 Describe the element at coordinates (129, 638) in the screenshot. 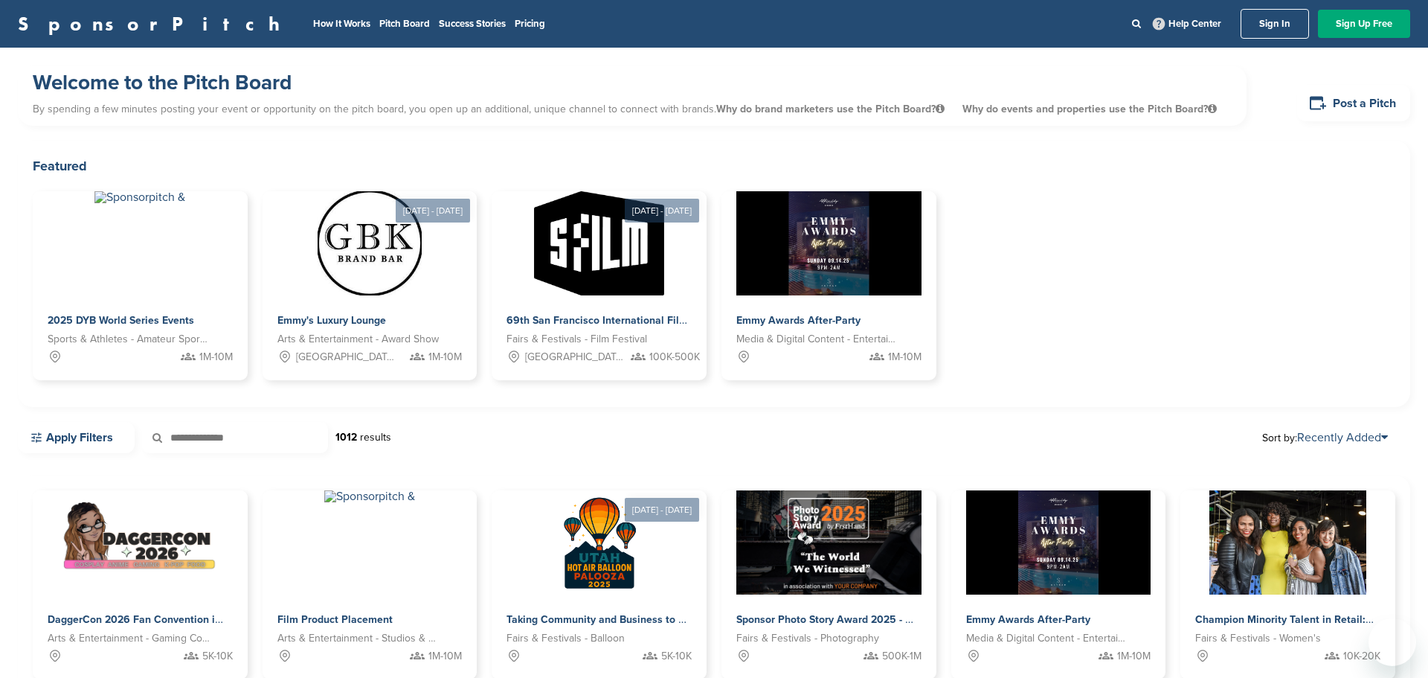

I see `span: Arts & Entertainment - Gaming Conventions` at that location.